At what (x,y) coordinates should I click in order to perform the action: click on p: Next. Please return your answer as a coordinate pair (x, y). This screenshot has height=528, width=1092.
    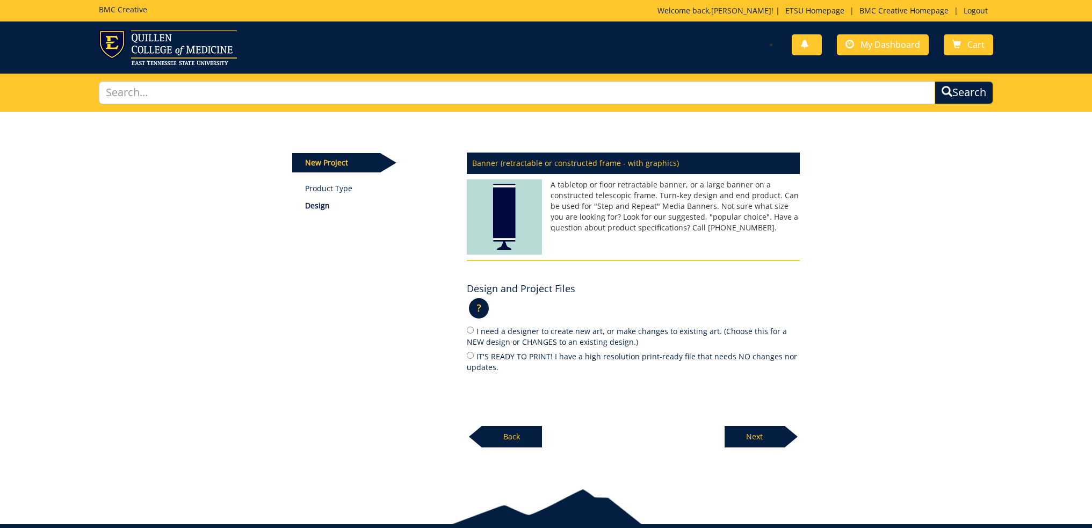
    Looking at the image, I should click on (754, 437).